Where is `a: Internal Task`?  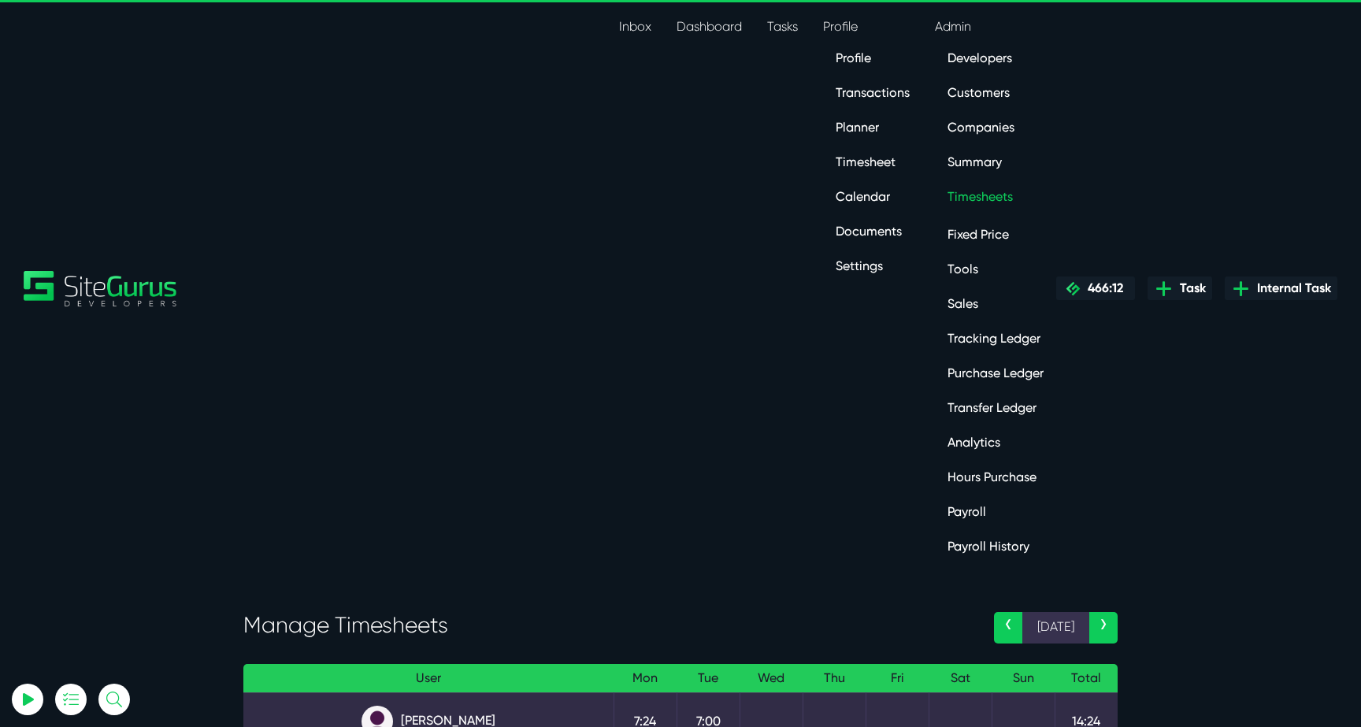
a: Internal Task is located at coordinates (1281, 288).